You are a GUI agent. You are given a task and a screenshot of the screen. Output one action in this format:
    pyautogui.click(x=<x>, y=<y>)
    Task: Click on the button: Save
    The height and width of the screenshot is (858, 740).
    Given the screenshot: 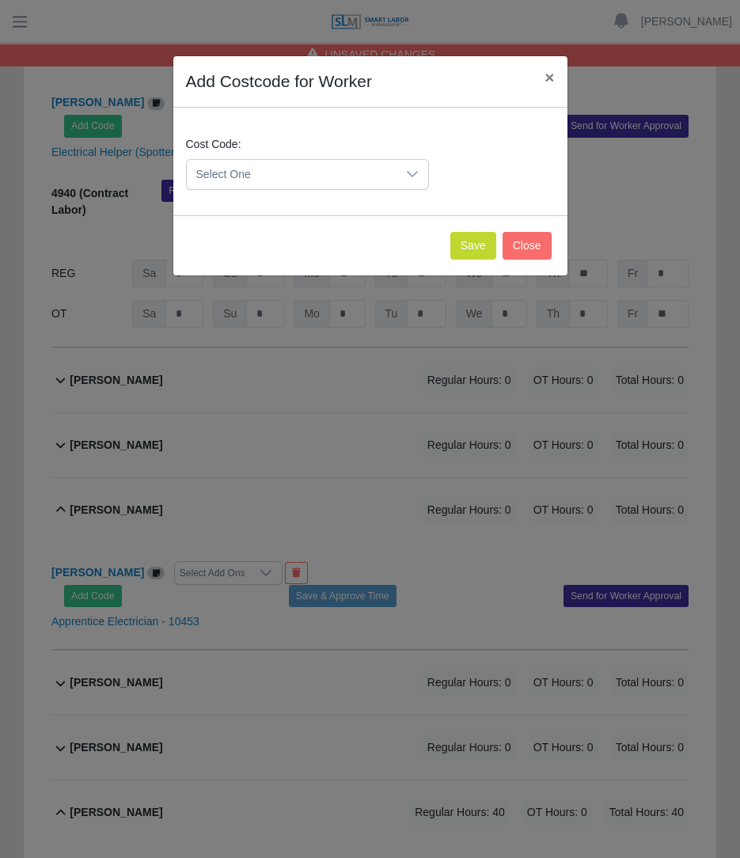 What is the action you would take?
    pyautogui.click(x=474, y=246)
    